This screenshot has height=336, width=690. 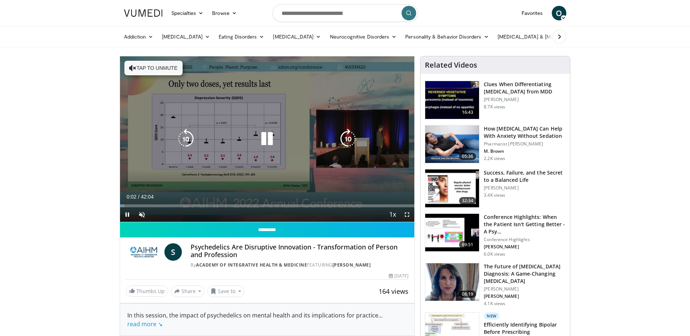 I want to click on a: S, so click(x=173, y=252).